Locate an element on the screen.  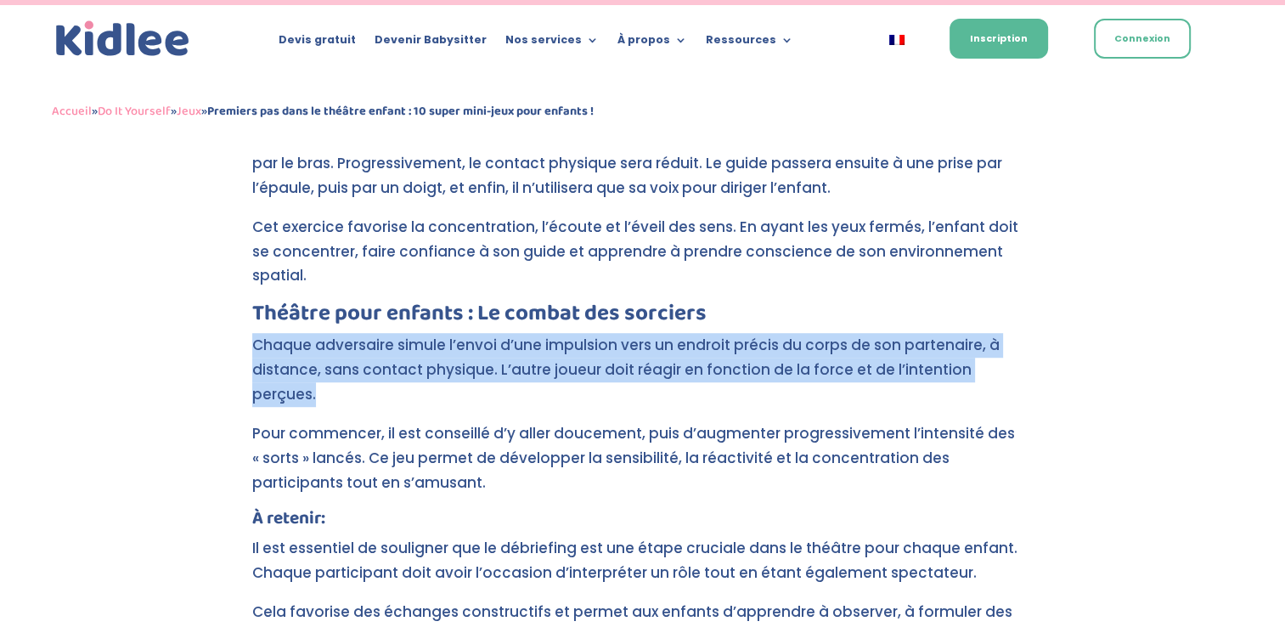
p: Chaque adversaire simule l’envoi d’une impulsion vers un endroit précis du corps de son partenair... is located at coordinates (643, 377).